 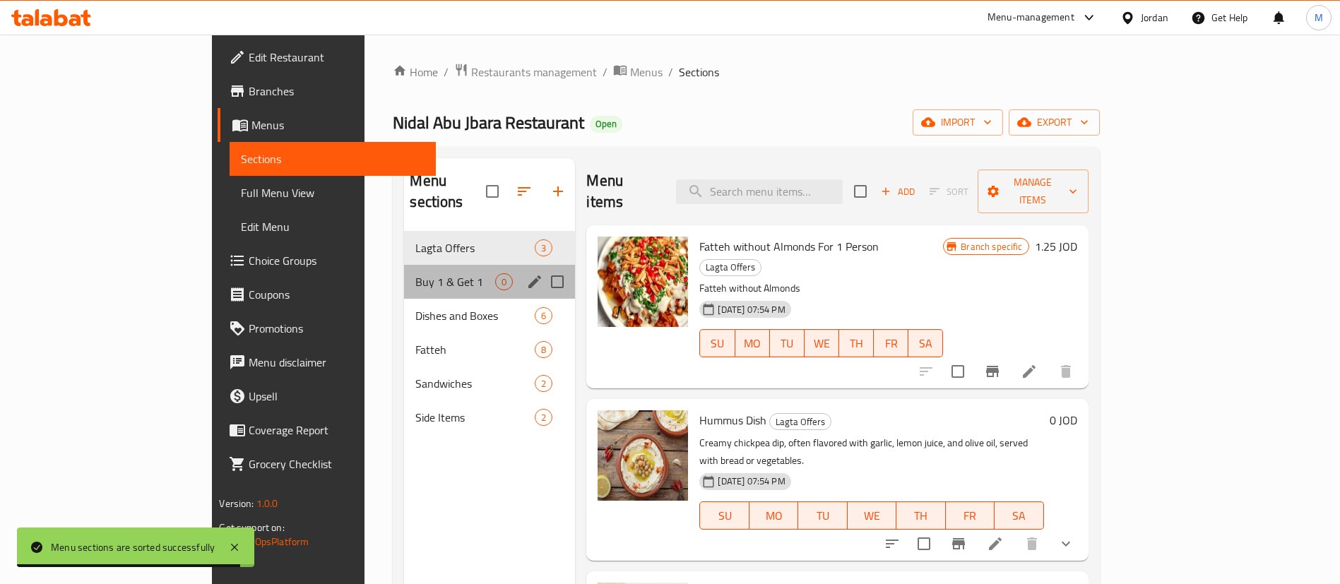 What do you see at coordinates (490, 248) in the screenshot?
I see `div: Lagta Offers3` at bounding box center [490, 248].